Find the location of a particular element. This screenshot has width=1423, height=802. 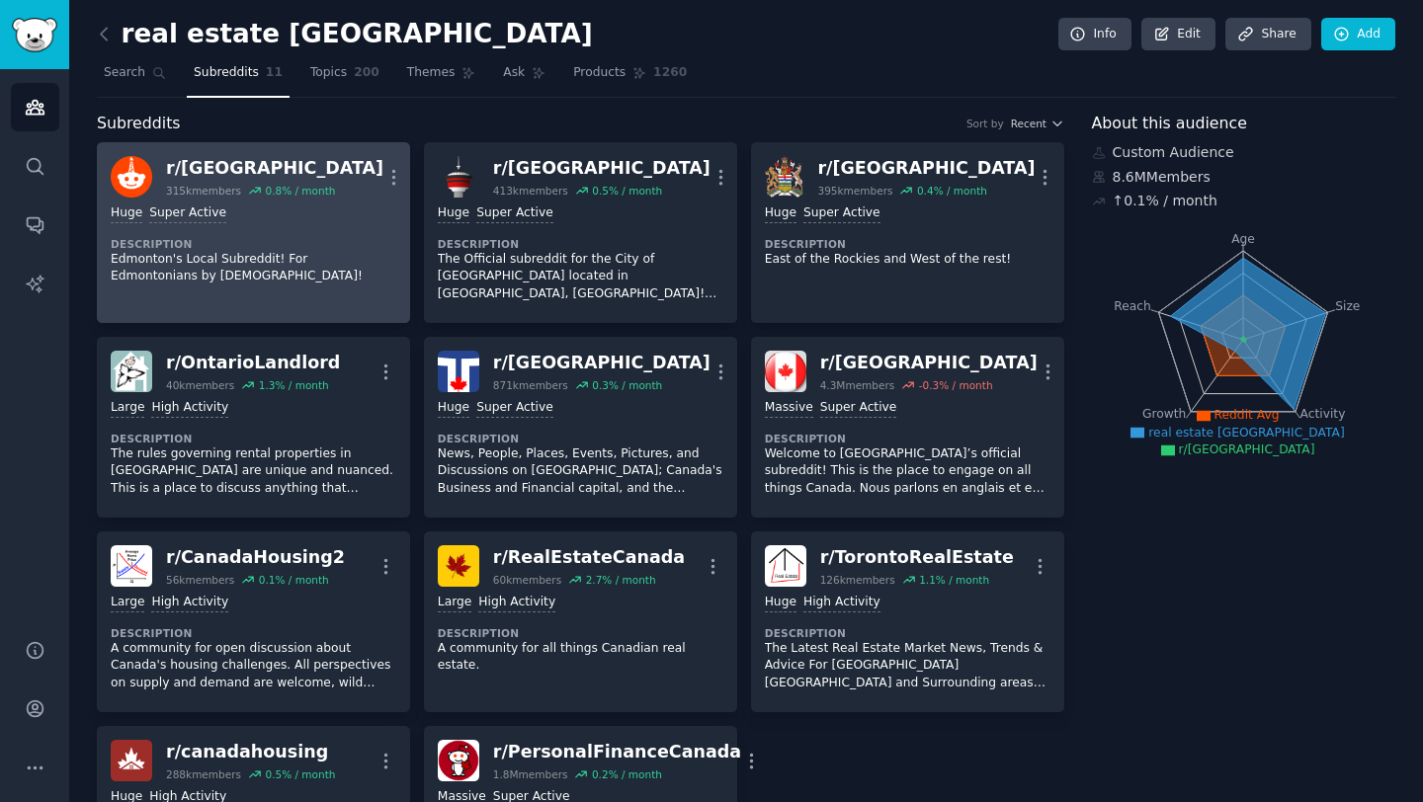

a: Themes is located at coordinates (442, 77).